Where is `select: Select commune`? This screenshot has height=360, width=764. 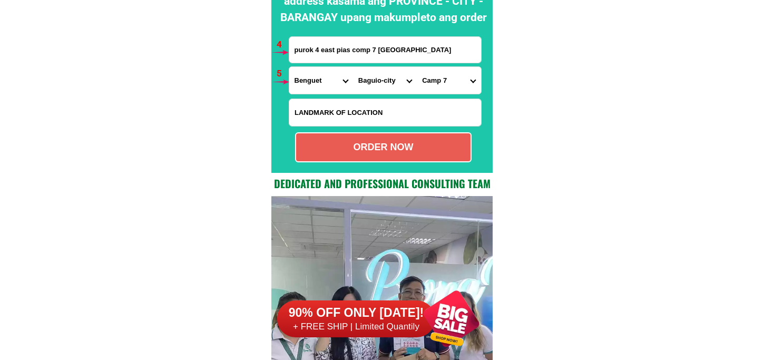
select: Select commune is located at coordinates (449, 80).